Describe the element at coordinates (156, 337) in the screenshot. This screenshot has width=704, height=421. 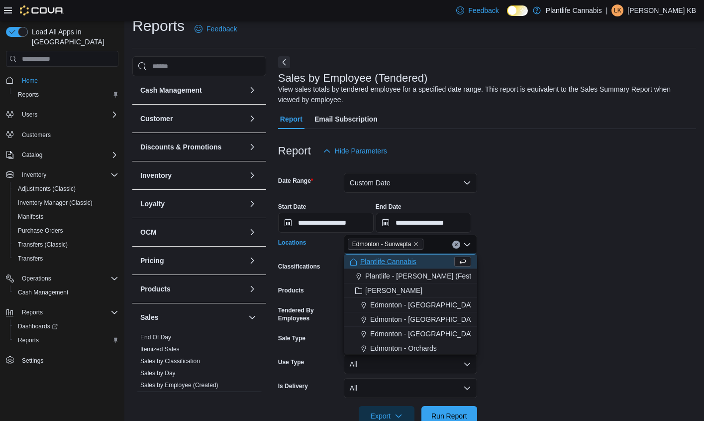
I see `span: End Of Day` at that location.